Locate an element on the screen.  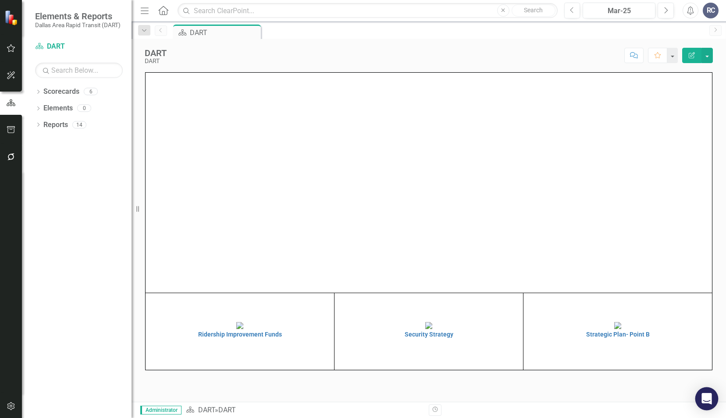
img: mceclip4%20v3.png is located at coordinates (618, 326).